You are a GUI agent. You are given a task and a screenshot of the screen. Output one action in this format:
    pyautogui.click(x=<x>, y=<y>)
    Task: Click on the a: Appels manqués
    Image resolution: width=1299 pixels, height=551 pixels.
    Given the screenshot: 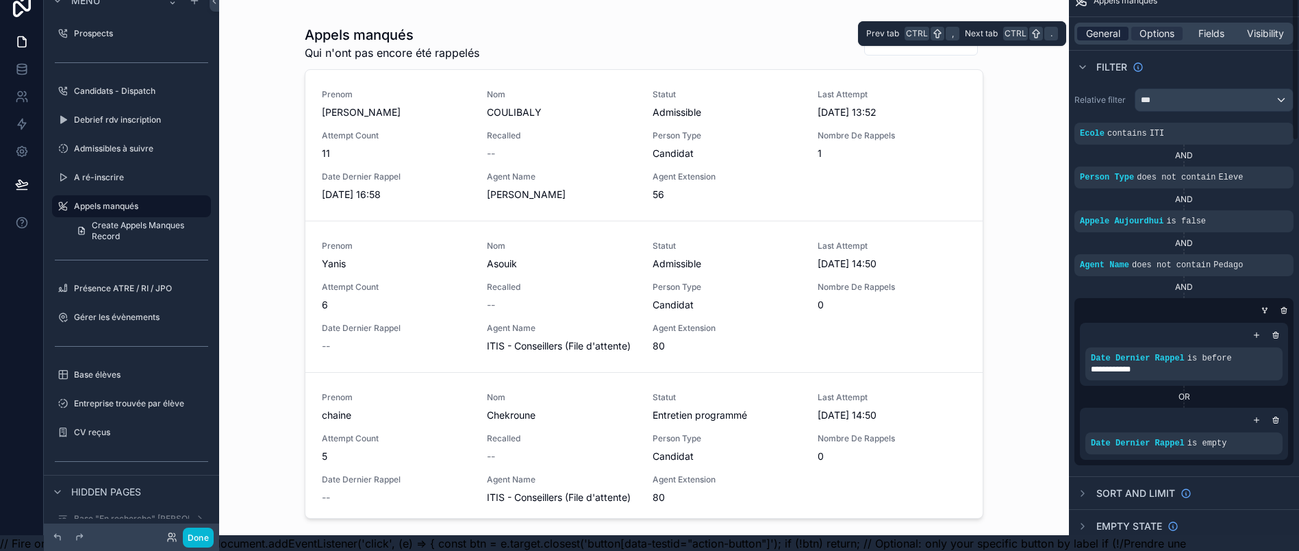 What is the action you would take?
    pyautogui.click(x=132, y=206)
    